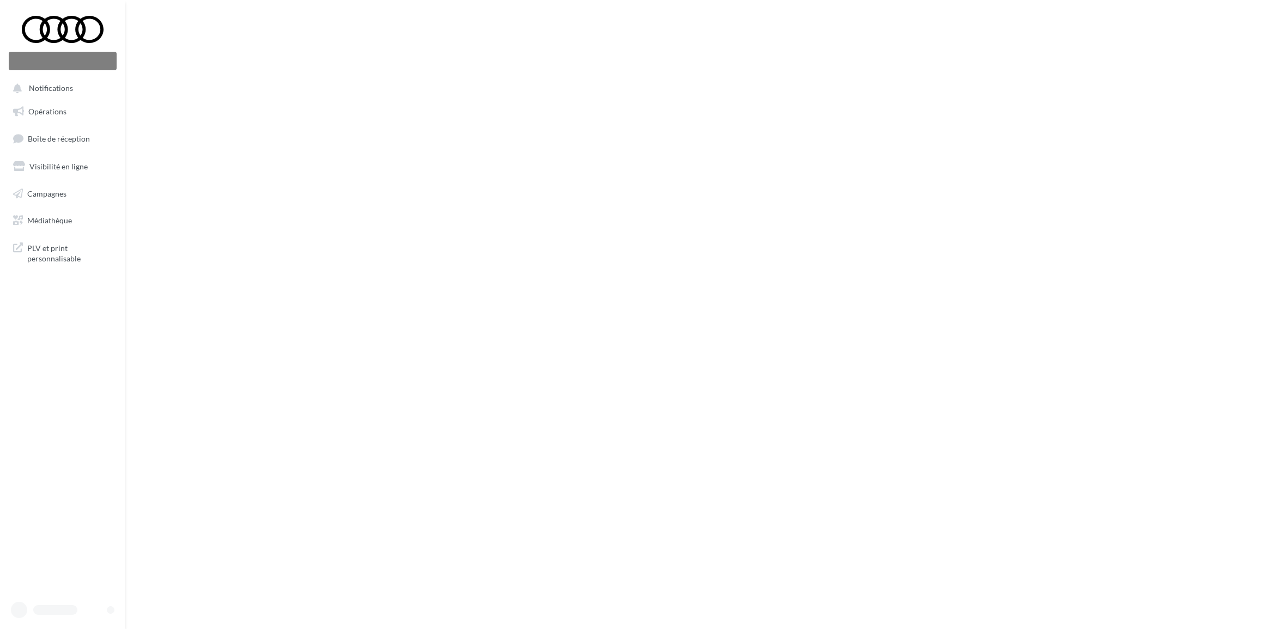 Image resolution: width=1268 pixels, height=629 pixels. What do you see at coordinates (63, 167) in the screenshot?
I see `a: Visibilité en ligne` at bounding box center [63, 167].